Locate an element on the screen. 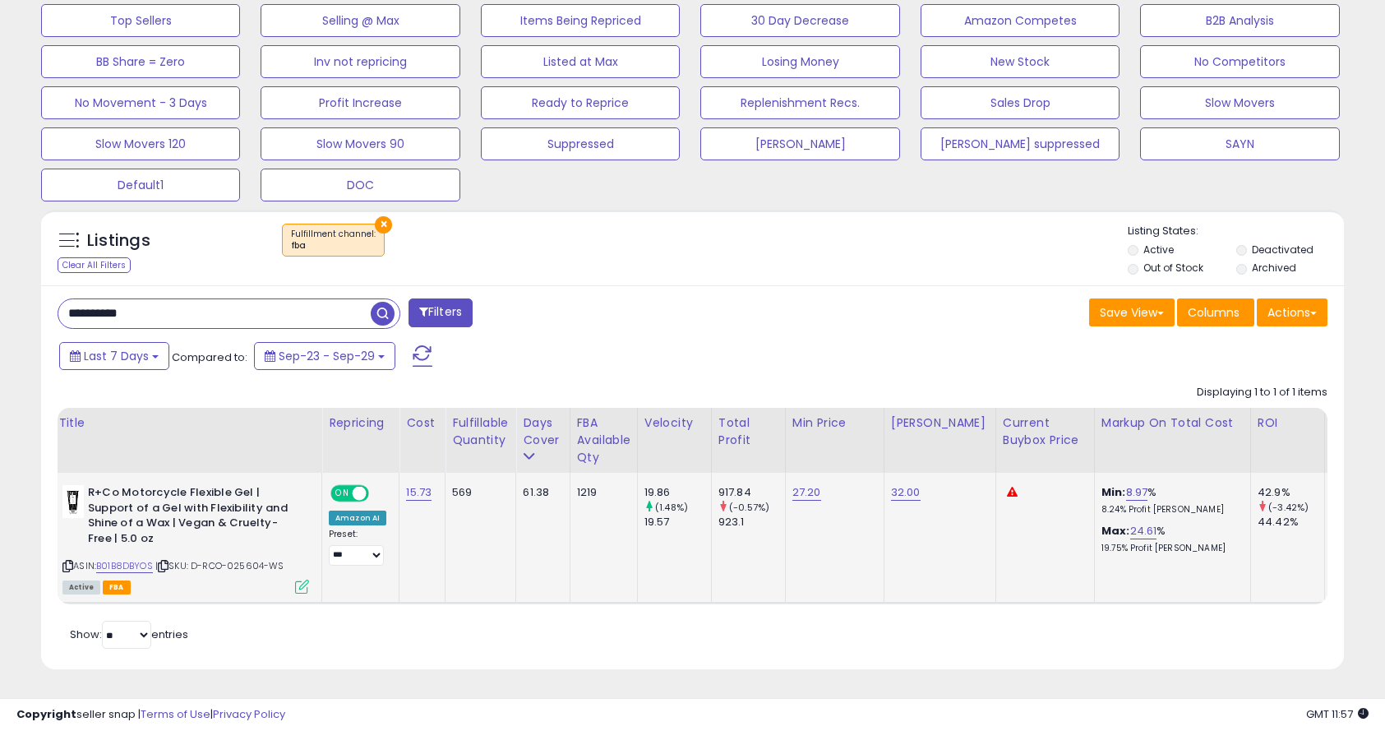 This screenshot has height=731, width=1385. button: Selling @ Max is located at coordinates (360, 21).